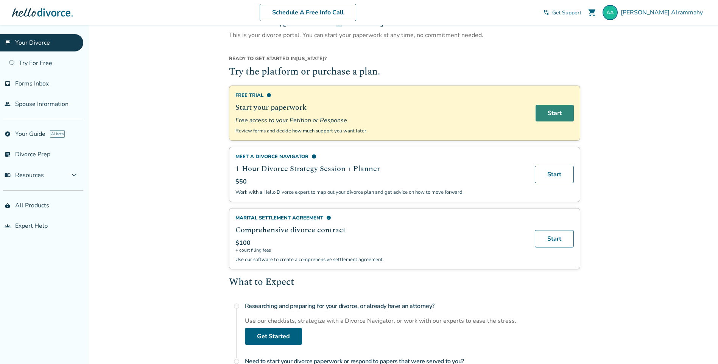 Image resolution: width=718 pixels, height=364 pixels. Describe the element at coordinates (381, 192) in the screenshot. I see `p: Work with a Hello Divorce expert to map out your divorce plan and get advice on how to move forward.` at that location.